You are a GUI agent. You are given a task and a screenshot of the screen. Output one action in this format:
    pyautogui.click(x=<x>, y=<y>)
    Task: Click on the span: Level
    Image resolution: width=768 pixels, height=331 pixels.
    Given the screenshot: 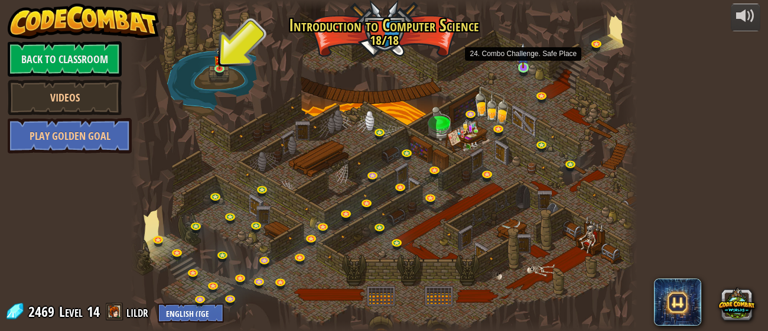 What is the action you would take?
    pyautogui.click(x=71, y=312)
    